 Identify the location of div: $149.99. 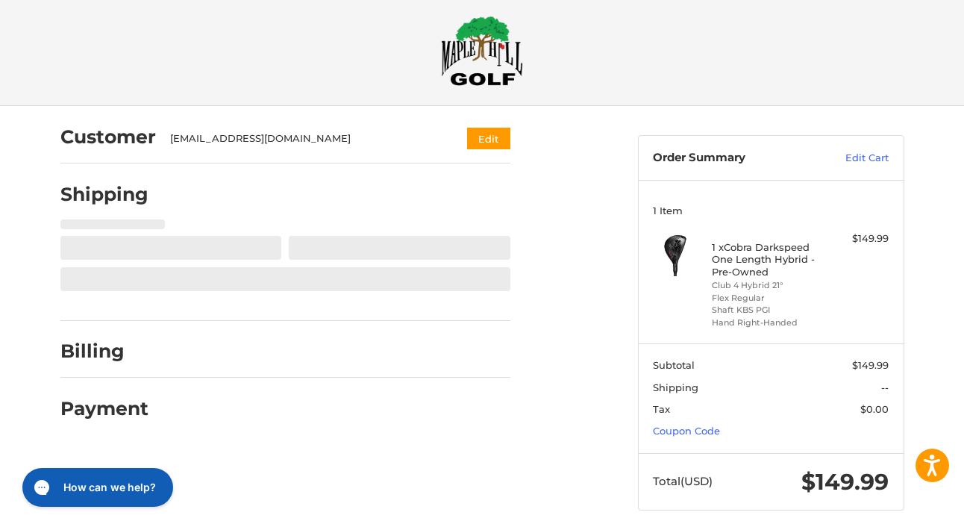
(859, 239).